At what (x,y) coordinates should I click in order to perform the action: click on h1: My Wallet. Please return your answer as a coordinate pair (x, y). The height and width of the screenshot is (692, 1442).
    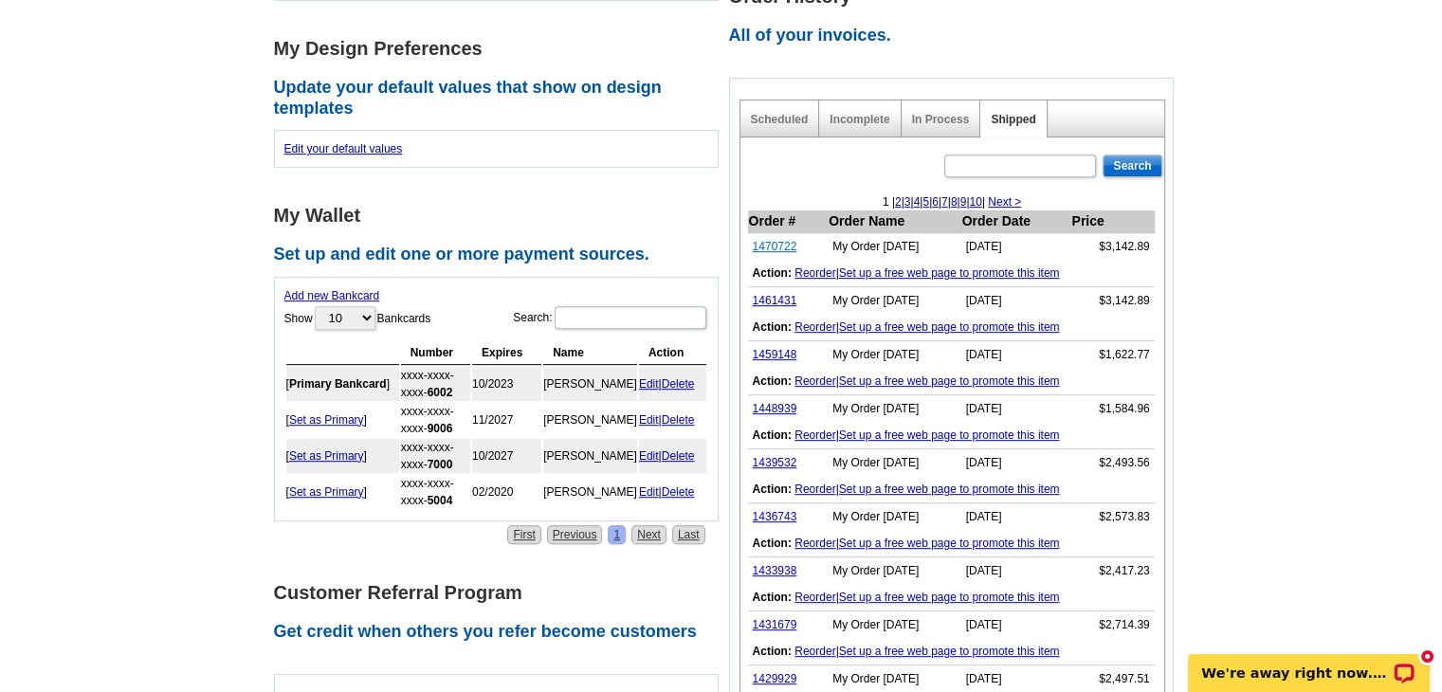
    Looking at the image, I should click on (501, 215).